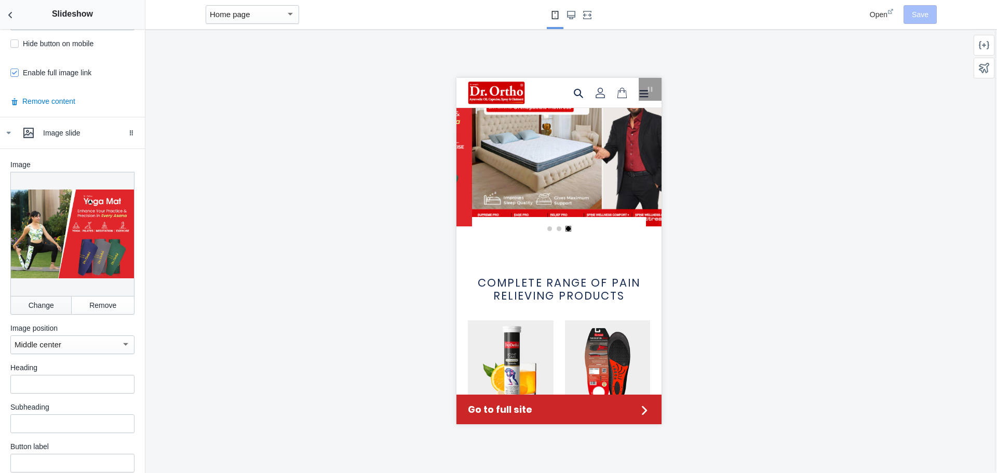 This screenshot has width=997, height=473. I want to click on mat-select-trigger: Middle center, so click(38, 344).